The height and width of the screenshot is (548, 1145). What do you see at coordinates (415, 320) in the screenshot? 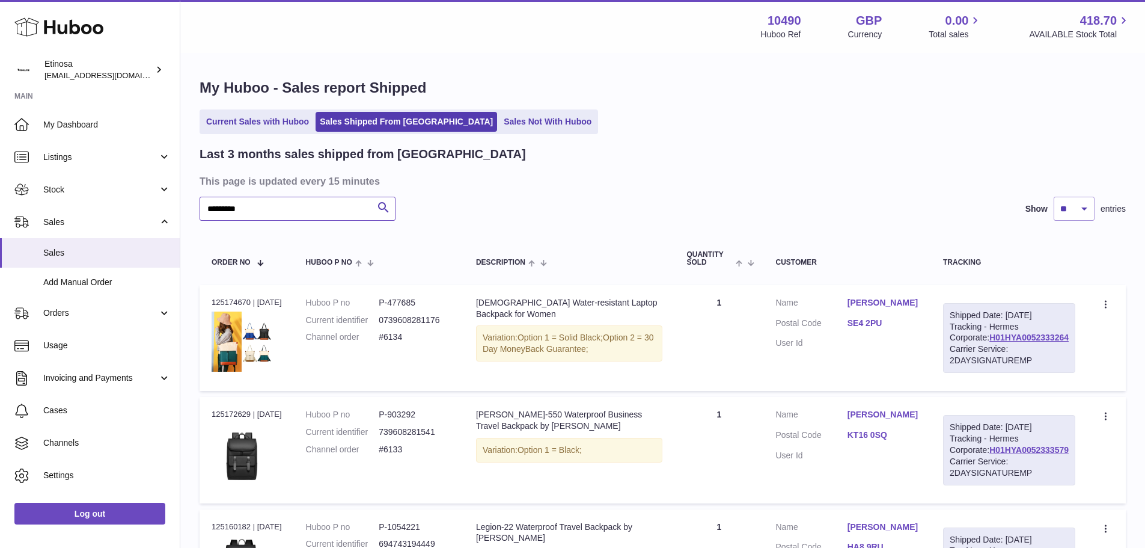
I see `dd: 0739608281176` at bounding box center [415, 320].